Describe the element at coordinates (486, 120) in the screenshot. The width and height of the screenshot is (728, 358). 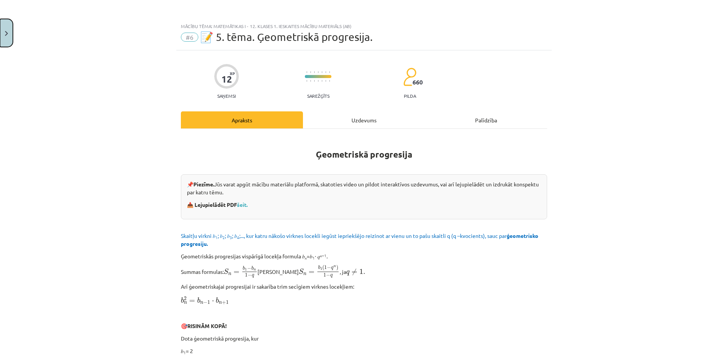
I see `div: Palīdzība` at that location.